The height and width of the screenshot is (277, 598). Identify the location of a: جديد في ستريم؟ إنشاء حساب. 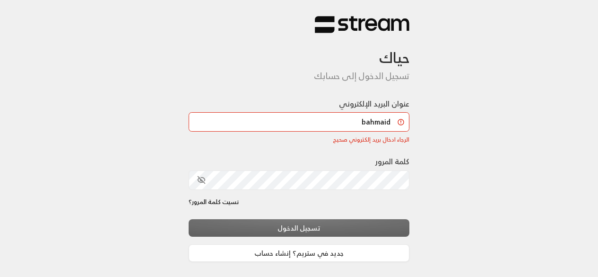
(299, 253).